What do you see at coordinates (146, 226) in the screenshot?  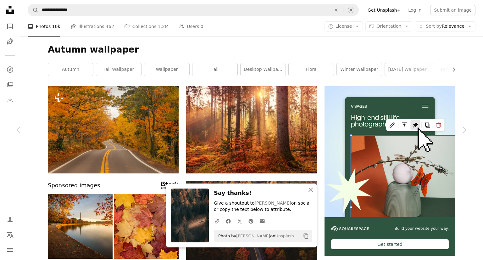 I see `img: maple autumn leaves` at bounding box center [146, 226].